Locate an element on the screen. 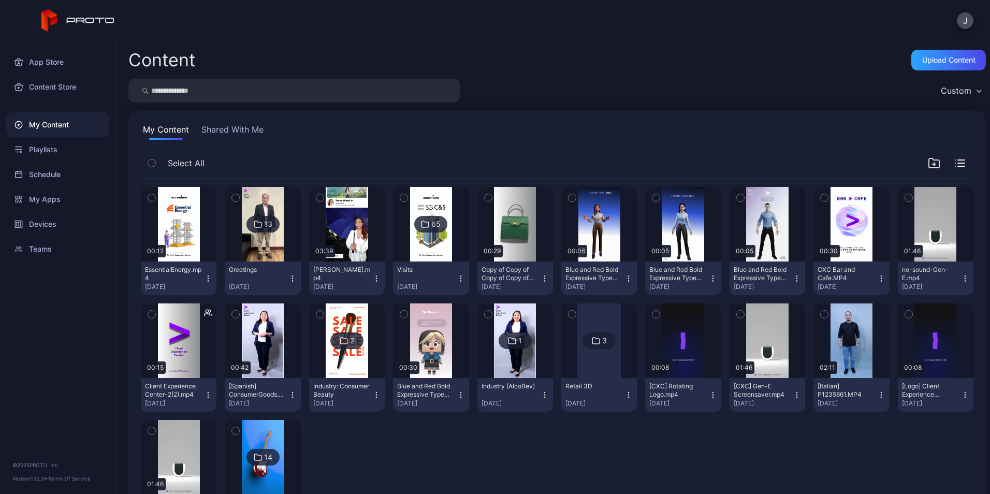 This screenshot has height=494, width=990. div: EssentialEnergy.mp4 is located at coordinates (173, 274).